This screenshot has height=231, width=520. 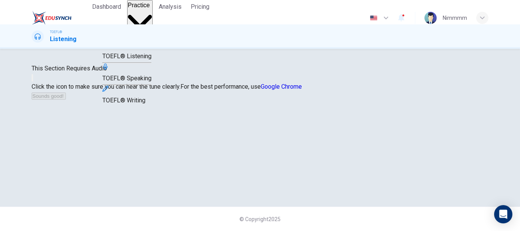 What do you see at coordinates (51, 18) in the screenshot?
I see `img: EduSynch logo` at bounding box center [51, 18].